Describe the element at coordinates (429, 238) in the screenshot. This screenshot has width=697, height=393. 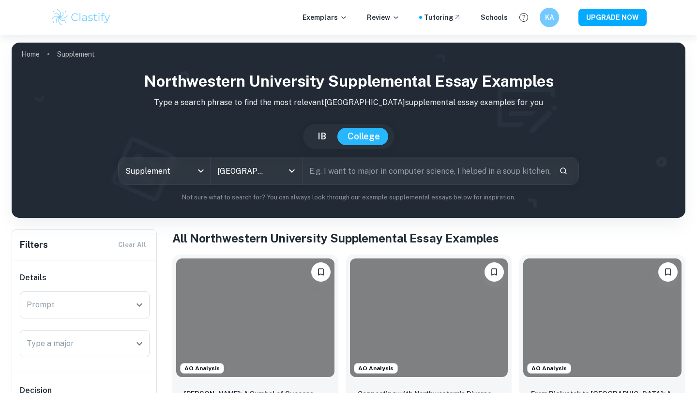
I see `h1: All Northwestern University Supplemental Essay Examples` at that location.